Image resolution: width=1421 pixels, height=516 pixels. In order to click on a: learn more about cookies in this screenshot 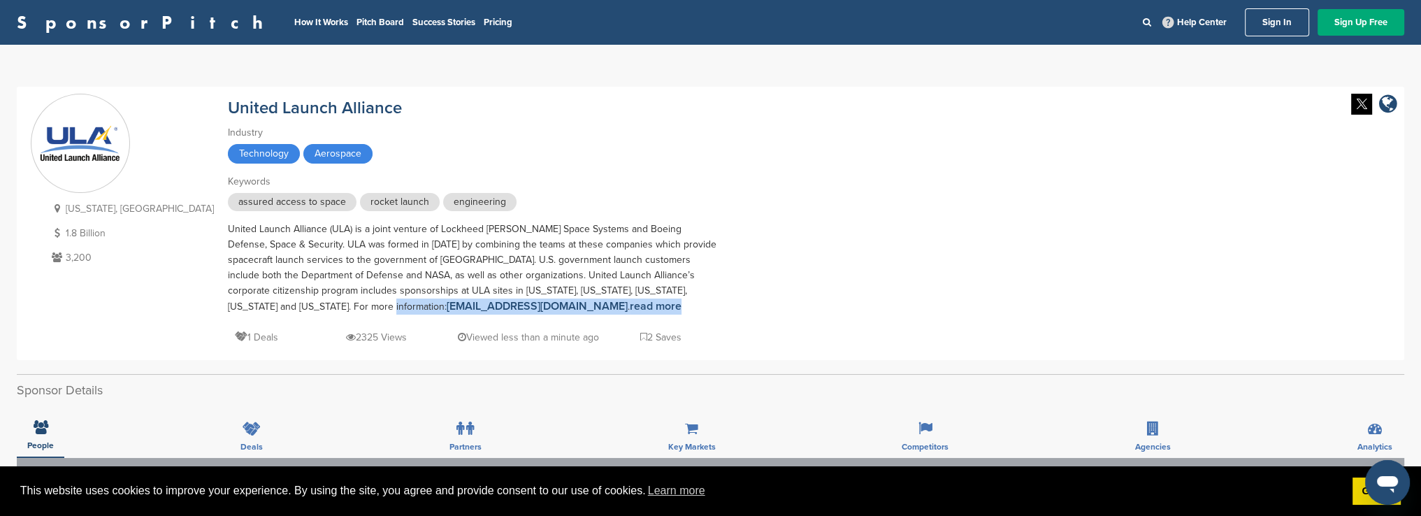, I will do `click(677, 491)`.